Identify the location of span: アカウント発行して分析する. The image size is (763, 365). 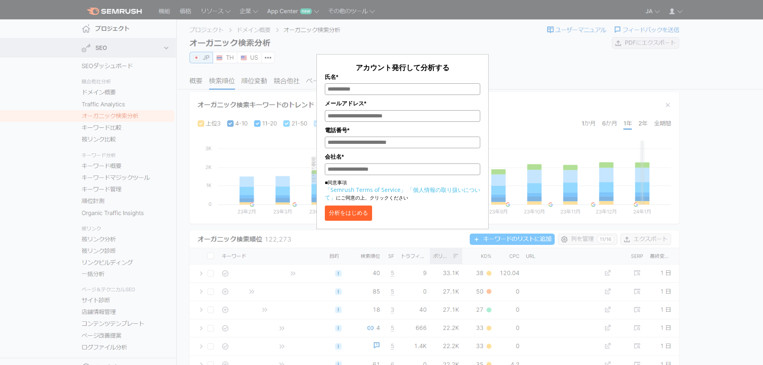
(403, 67).